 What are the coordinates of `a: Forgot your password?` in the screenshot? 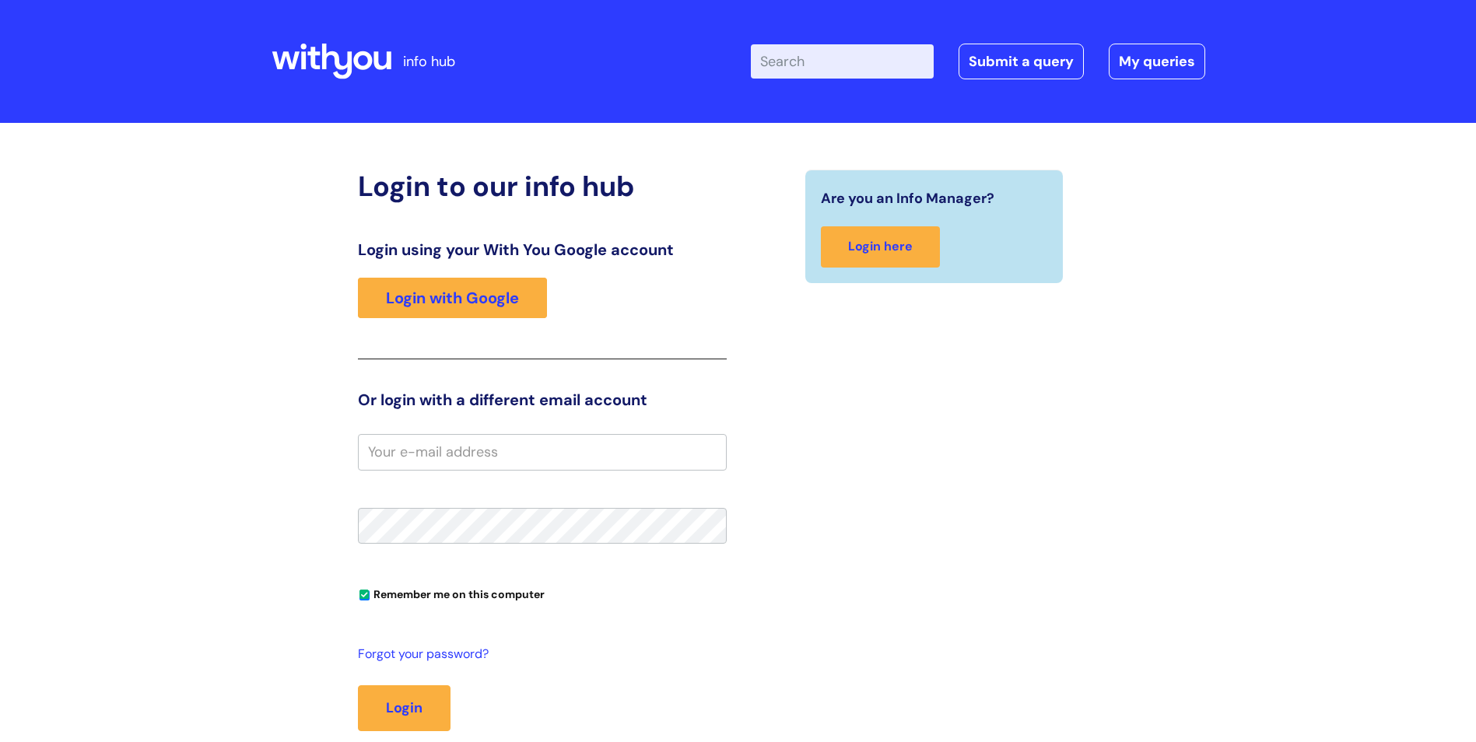 It's located at (539, 655).